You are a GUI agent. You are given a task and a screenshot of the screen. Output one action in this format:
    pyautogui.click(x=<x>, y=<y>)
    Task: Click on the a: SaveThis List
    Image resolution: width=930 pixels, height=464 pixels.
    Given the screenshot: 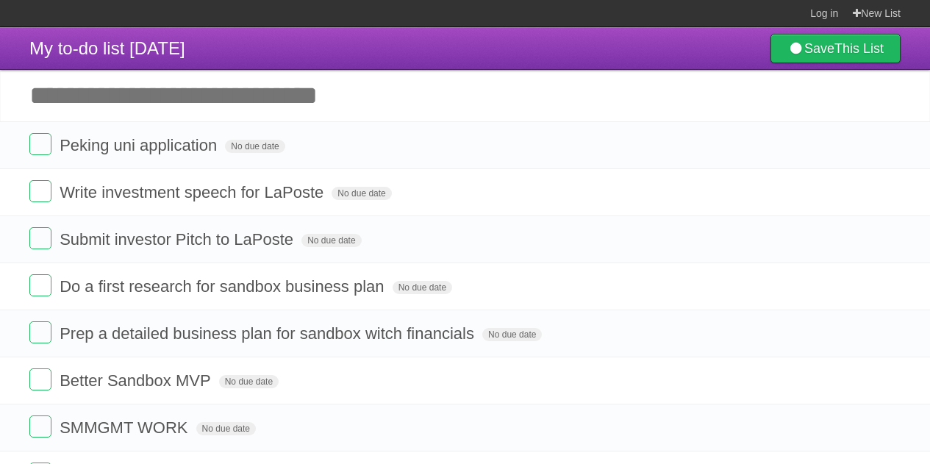 What is the action you would take?
    pyautogui.click(x=835, y=49)
    